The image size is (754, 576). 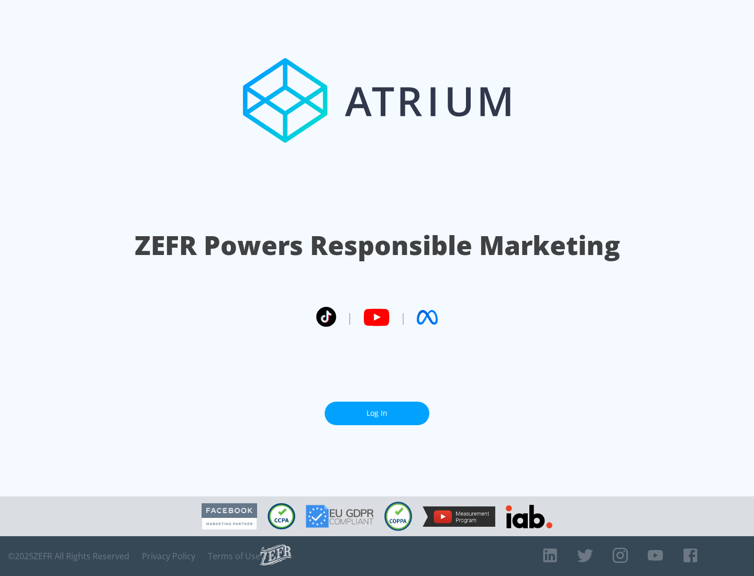 What do you see at coordinates (229, 516) in the screenshot?
I see `img: Facebook Marketing Partner` at bounding box center [229, 516].